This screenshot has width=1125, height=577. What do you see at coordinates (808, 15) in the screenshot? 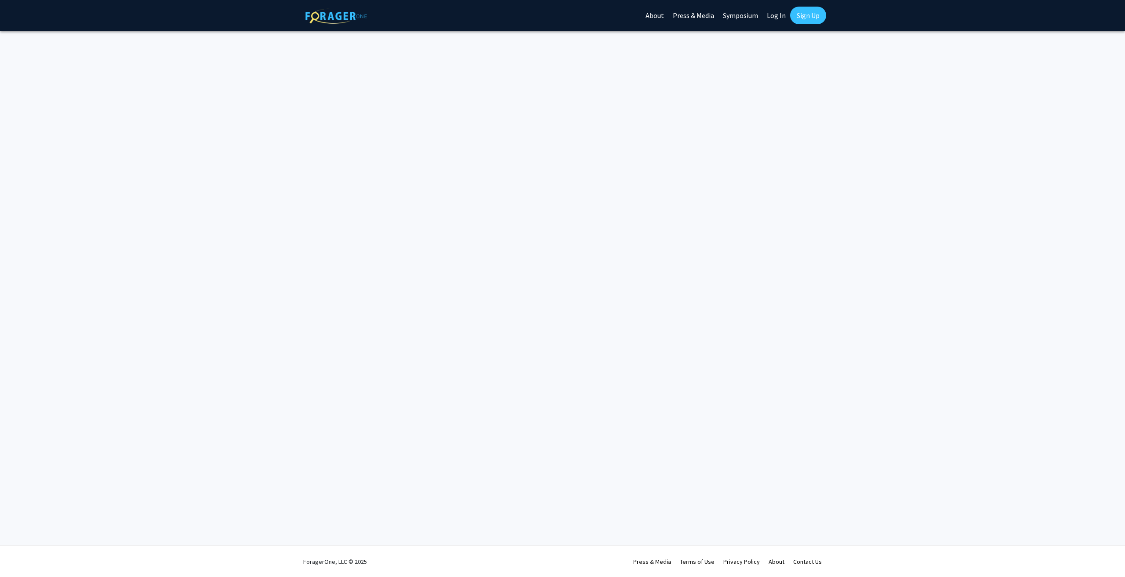
I see `a: Sign Up` at bounding box center [808, 15].